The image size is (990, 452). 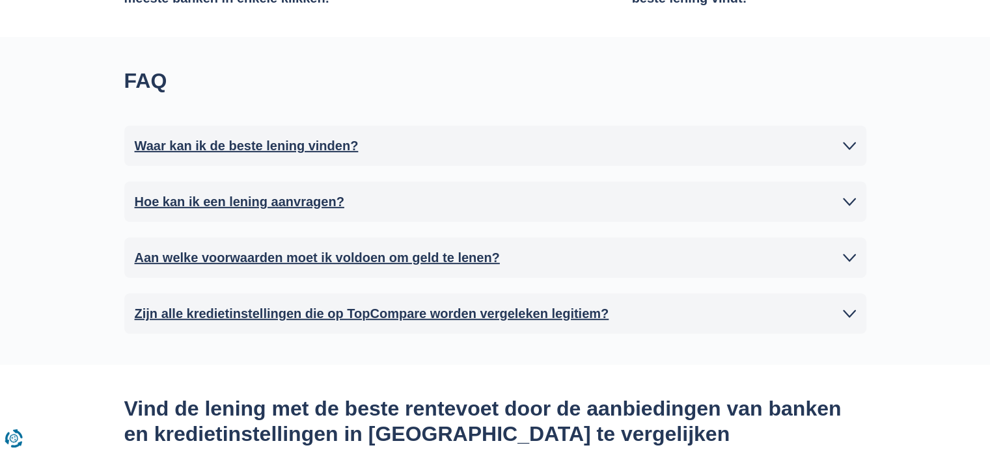 I want to click on a: Waar kan ik de beste lening vinden?, so click(x=495, y=146).